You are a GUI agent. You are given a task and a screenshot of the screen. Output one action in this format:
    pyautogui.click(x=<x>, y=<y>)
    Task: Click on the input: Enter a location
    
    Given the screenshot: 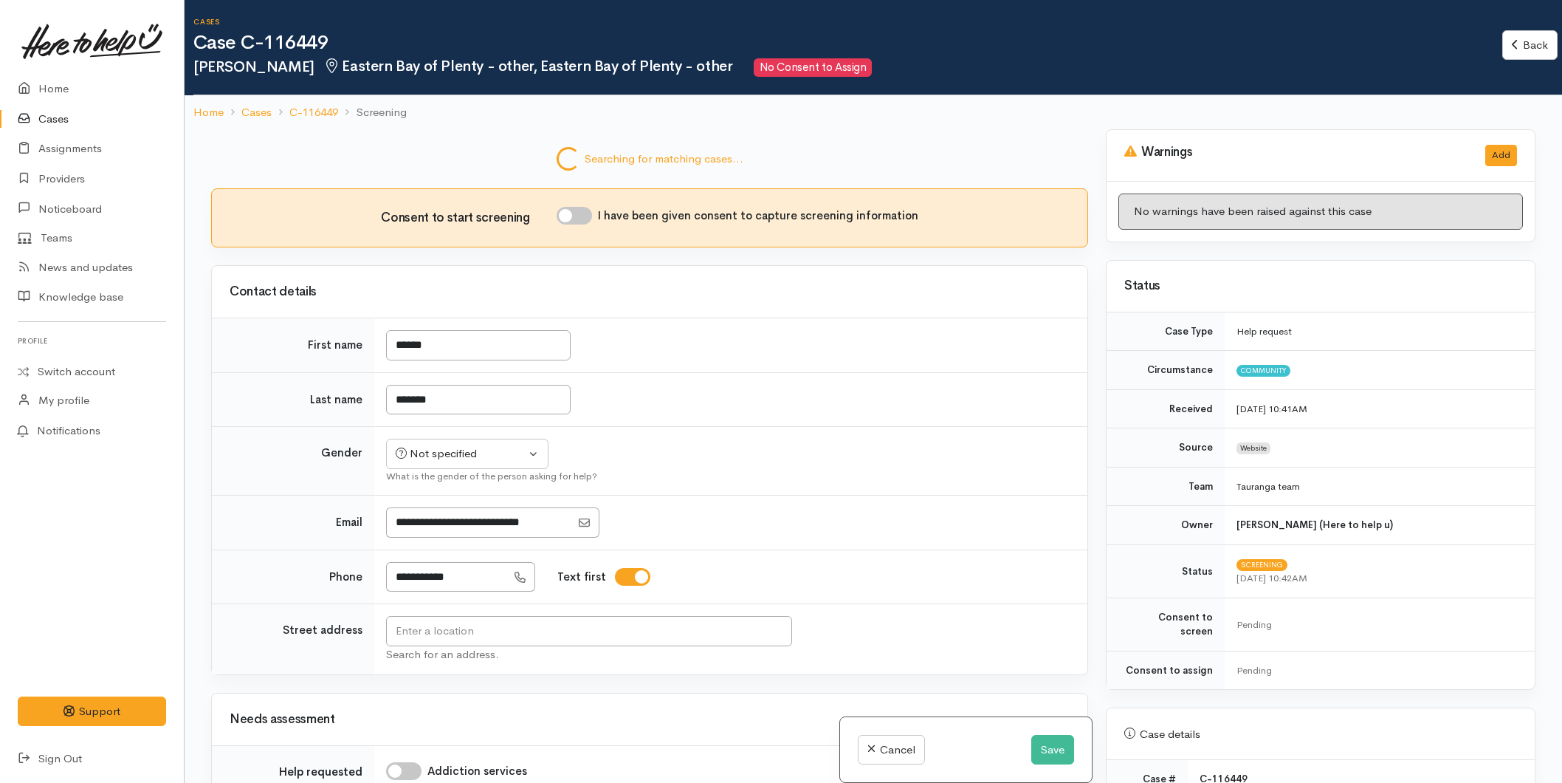 What is the action you would take?
    pyautogui.click(x=589, y=631)
    